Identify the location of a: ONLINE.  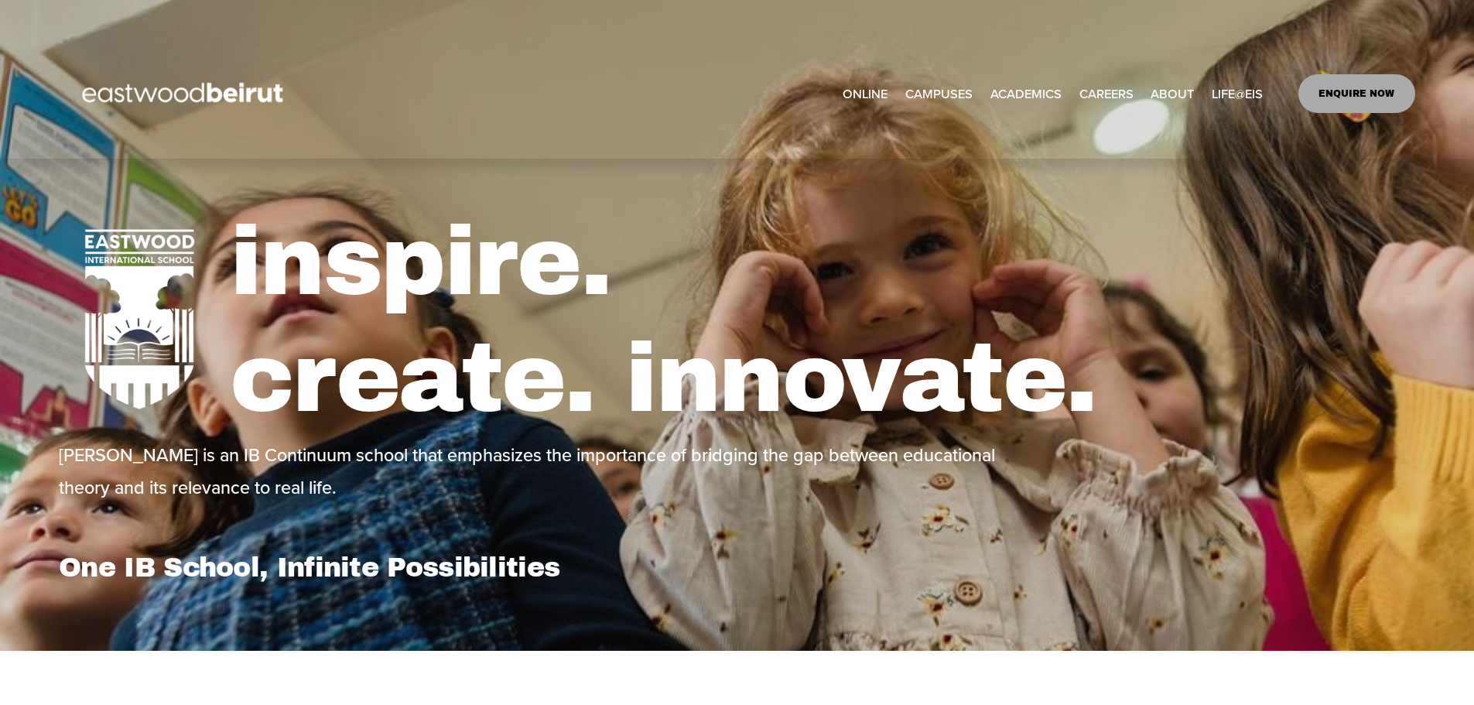
(865, 94).